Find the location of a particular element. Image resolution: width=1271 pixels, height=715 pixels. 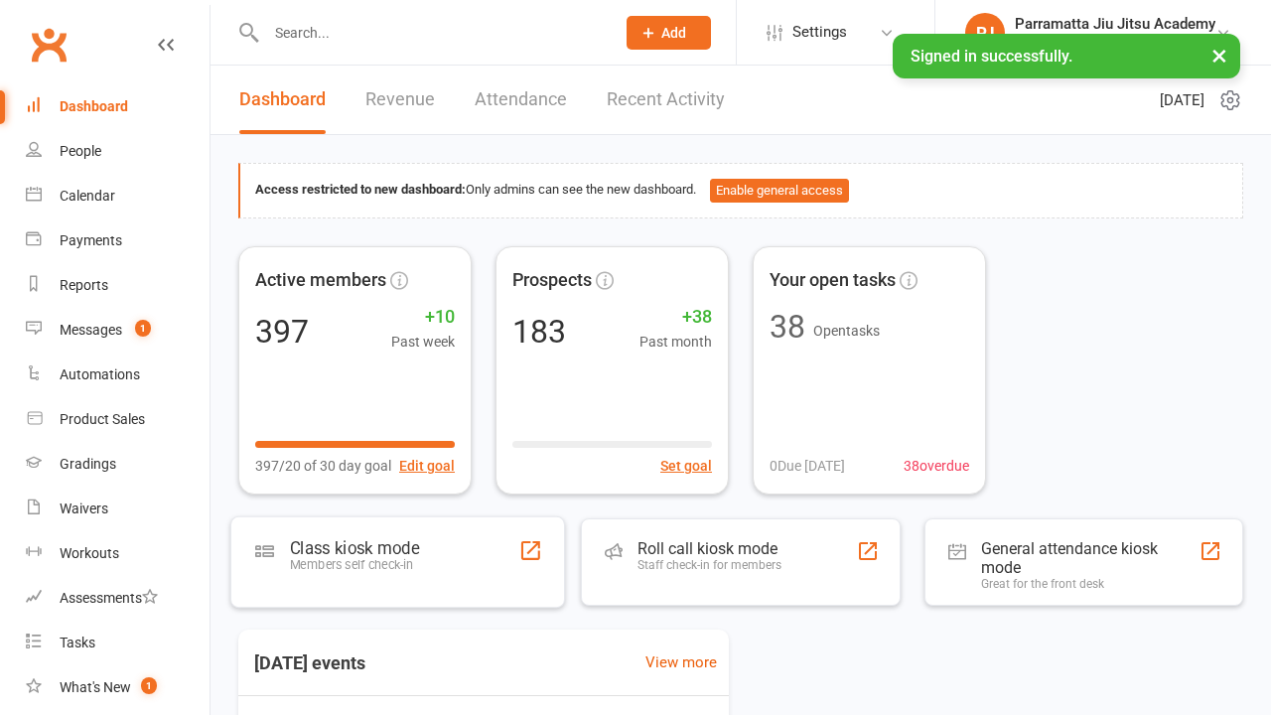

div: Dashboard is located at coordinates (93, 106).